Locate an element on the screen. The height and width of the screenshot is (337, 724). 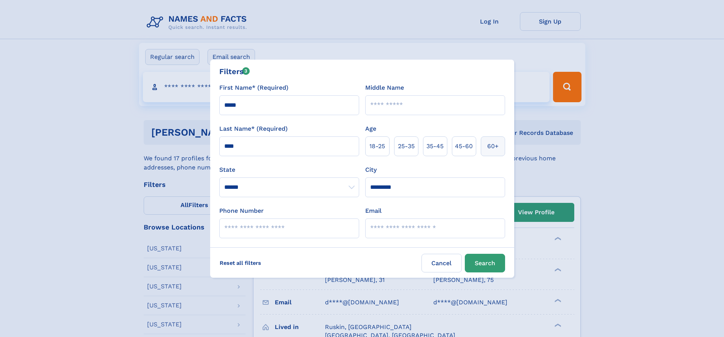
label: Reset all filters is located at coordinates (240, 263).